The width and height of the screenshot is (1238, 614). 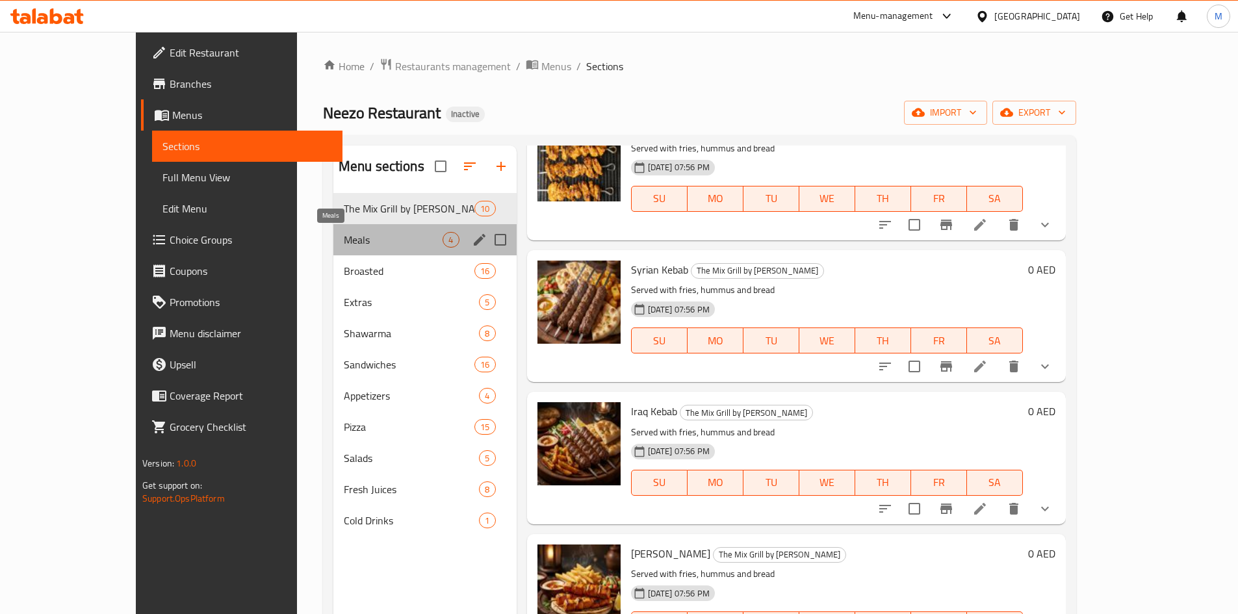 What do you see at coordinates (411, 302) in the screenshot?
I see `span: Extras` at bounding box center [411, 302].